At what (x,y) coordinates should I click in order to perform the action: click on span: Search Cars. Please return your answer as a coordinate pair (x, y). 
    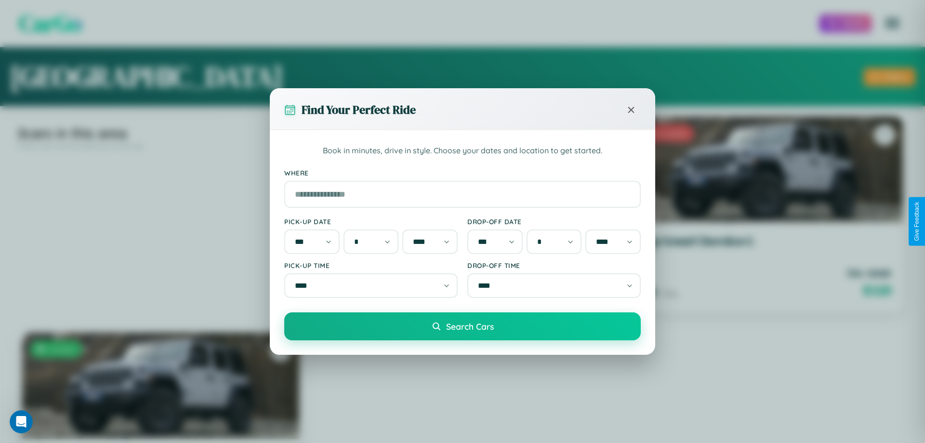
    Looking at the image, I should click on (470, 326).